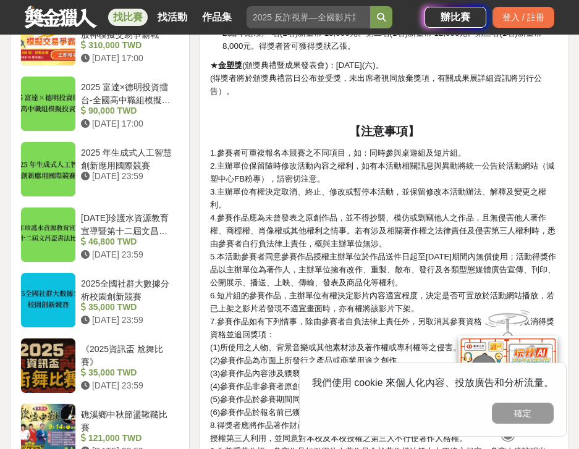 Image resolution: width=579 pixels, height=449 pixels. Describe the element at coordinates (382, 432) in the screenshot. I see `span: 8.得獎者應將作品著作財產權授權本校，為不限區域、時間、方式及次數之利用，且同意本校得再授權第三人利用，並同意對本校及本校授權之第三人不行使著作人格權。` at that location.